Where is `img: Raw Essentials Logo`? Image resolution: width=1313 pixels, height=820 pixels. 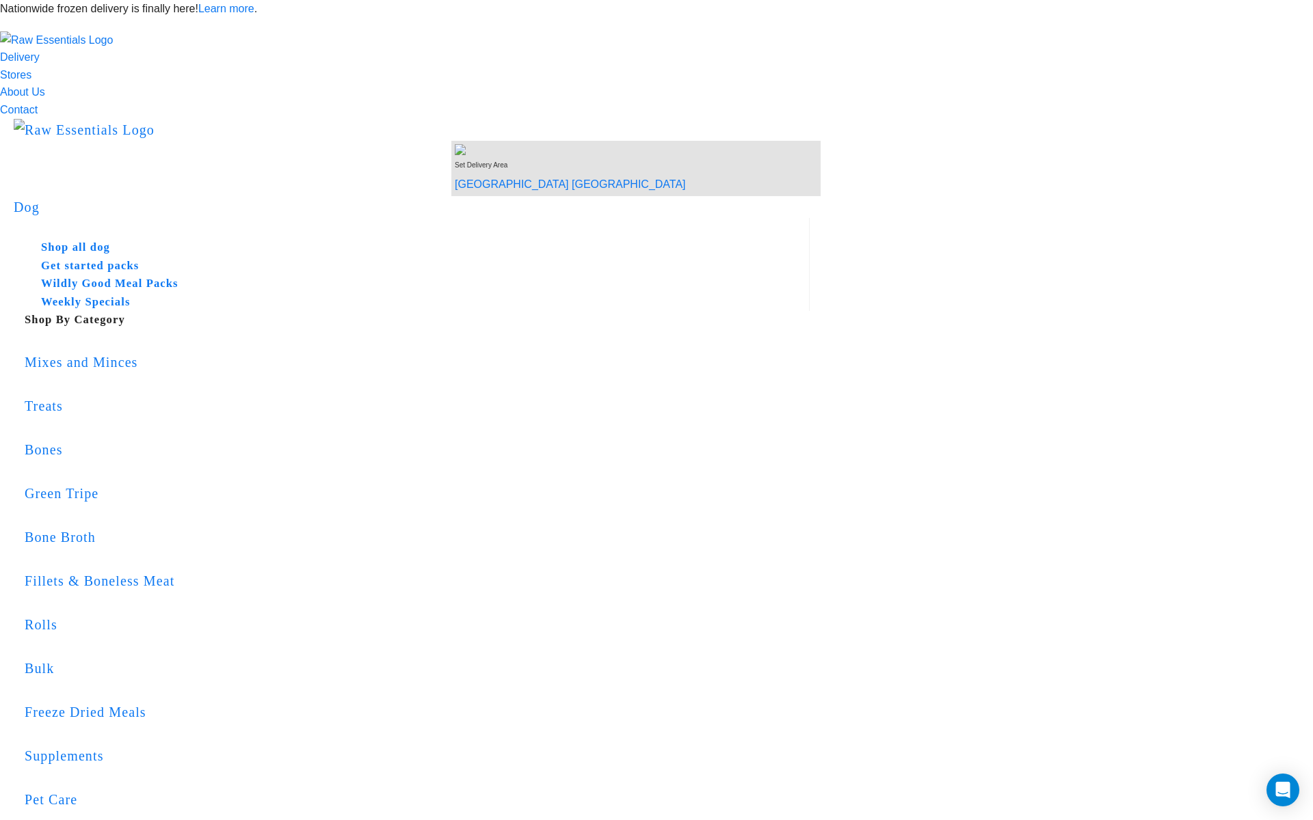 img: Raw Essentials Logo is located at coordinates (84, 130).